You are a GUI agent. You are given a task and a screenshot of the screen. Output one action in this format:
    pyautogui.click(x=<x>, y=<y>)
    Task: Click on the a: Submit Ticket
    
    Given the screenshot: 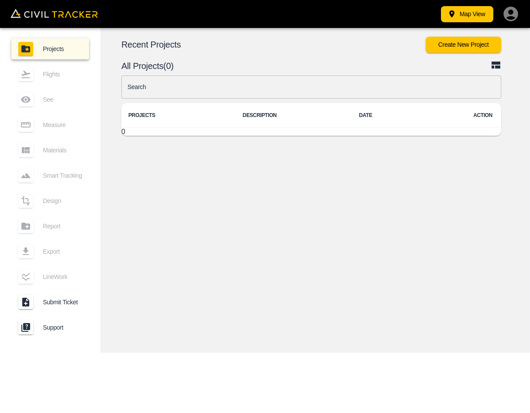 What is the action you would take?
    pyautogui.click(x=50, y=302)
    